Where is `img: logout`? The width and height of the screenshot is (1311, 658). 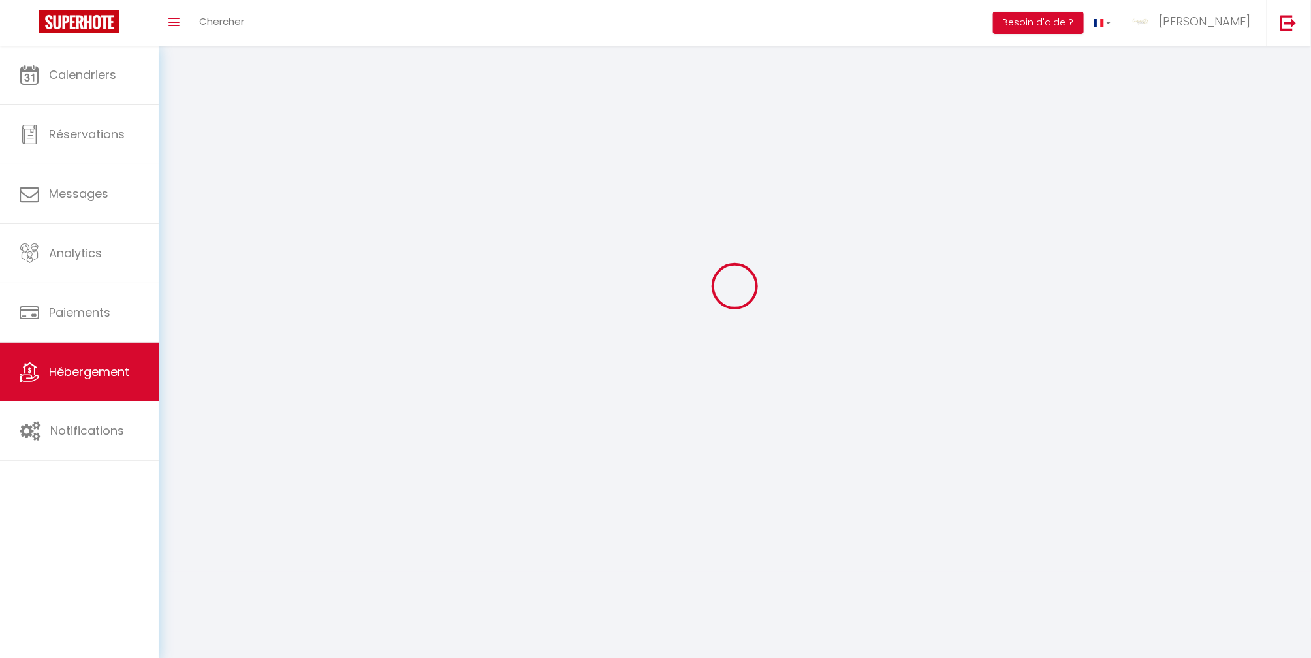
img: logout is located at coordinates (1288, 22).